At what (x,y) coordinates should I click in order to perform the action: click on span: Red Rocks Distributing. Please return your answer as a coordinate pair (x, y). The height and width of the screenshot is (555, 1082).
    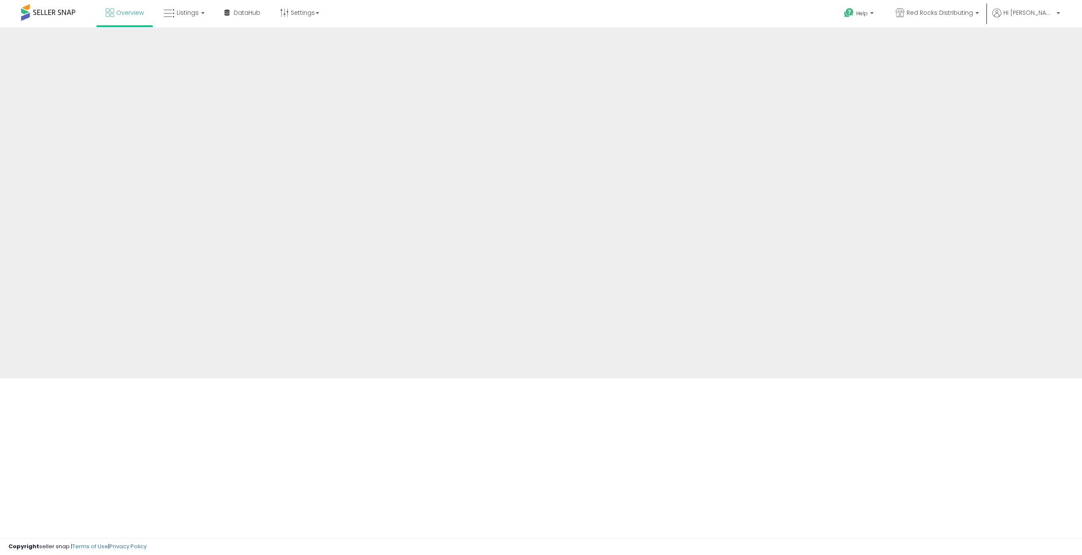
    Looking at the image, I should click on (940, 13).